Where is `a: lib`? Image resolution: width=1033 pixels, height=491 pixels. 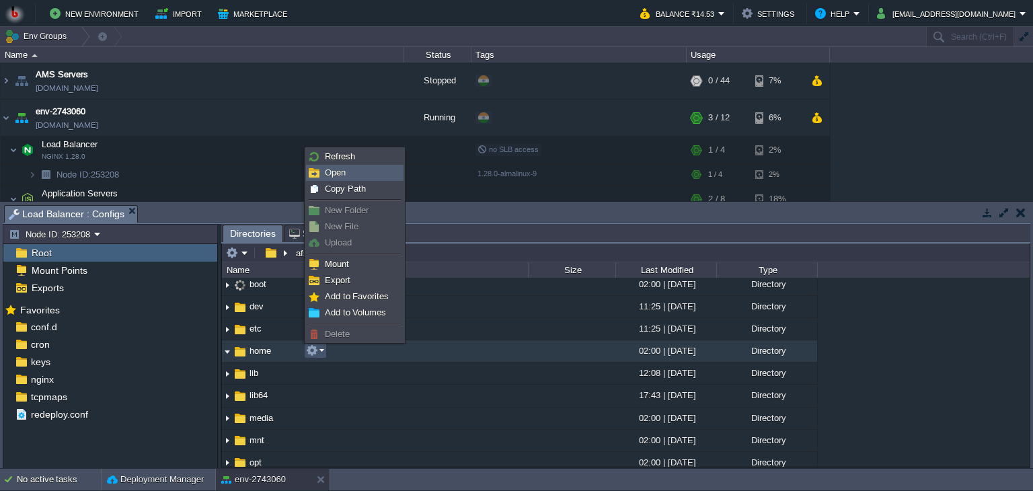 a: lib is located at coordinates (254, 373).